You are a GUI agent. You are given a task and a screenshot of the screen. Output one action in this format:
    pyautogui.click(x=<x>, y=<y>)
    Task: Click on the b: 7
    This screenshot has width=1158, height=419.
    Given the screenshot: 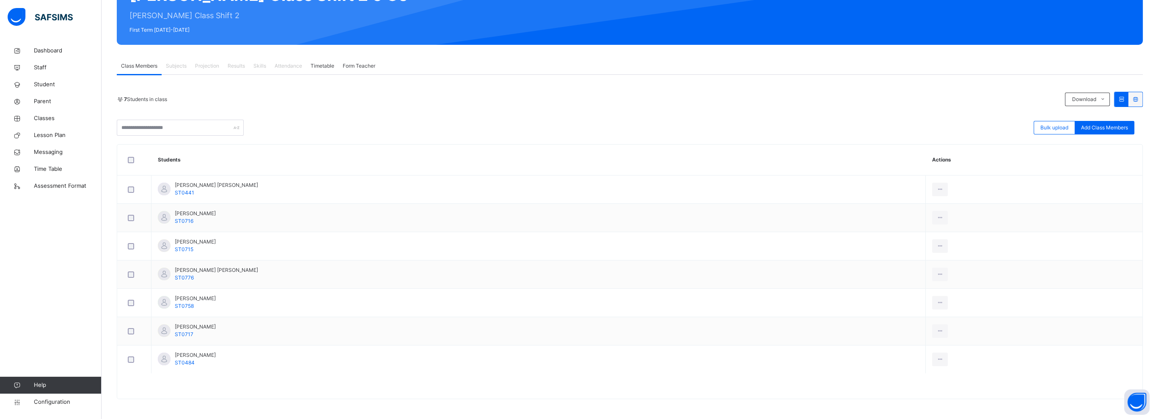 What is the action you would take?
    pyautogui.click(x=125, y=99)
    